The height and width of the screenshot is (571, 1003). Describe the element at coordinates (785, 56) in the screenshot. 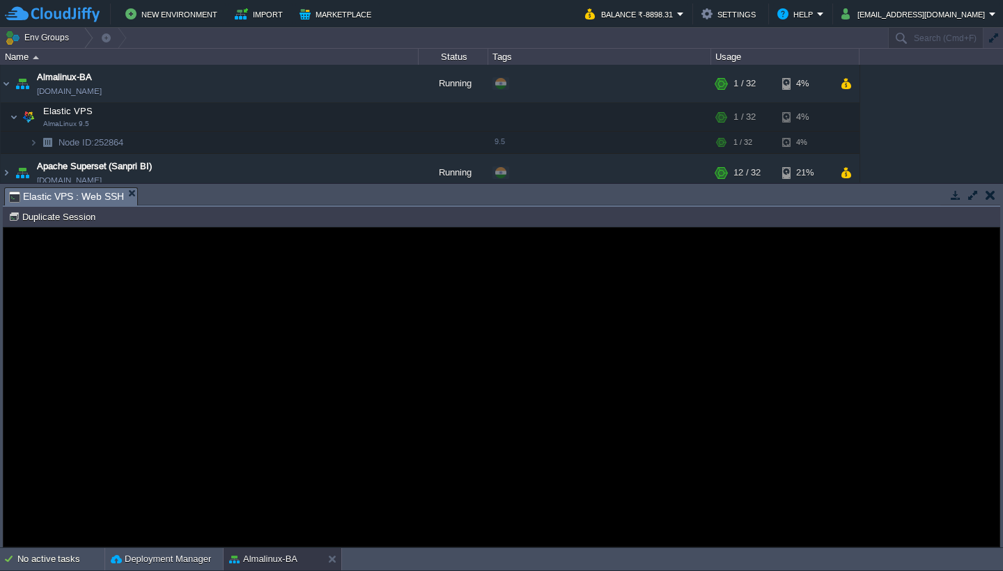

I see `div: Usage` at that location.